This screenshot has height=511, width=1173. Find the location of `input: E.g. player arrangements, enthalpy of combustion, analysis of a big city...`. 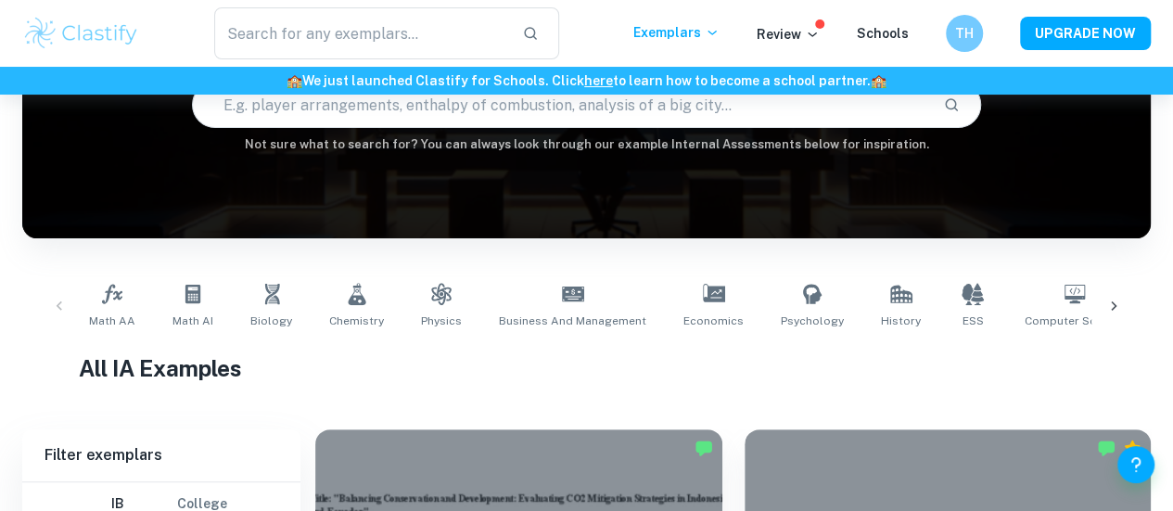

input: E.g. player arrangements, enthalpy of combustion, analysis of a big city... is located at coordinates (561, 105).